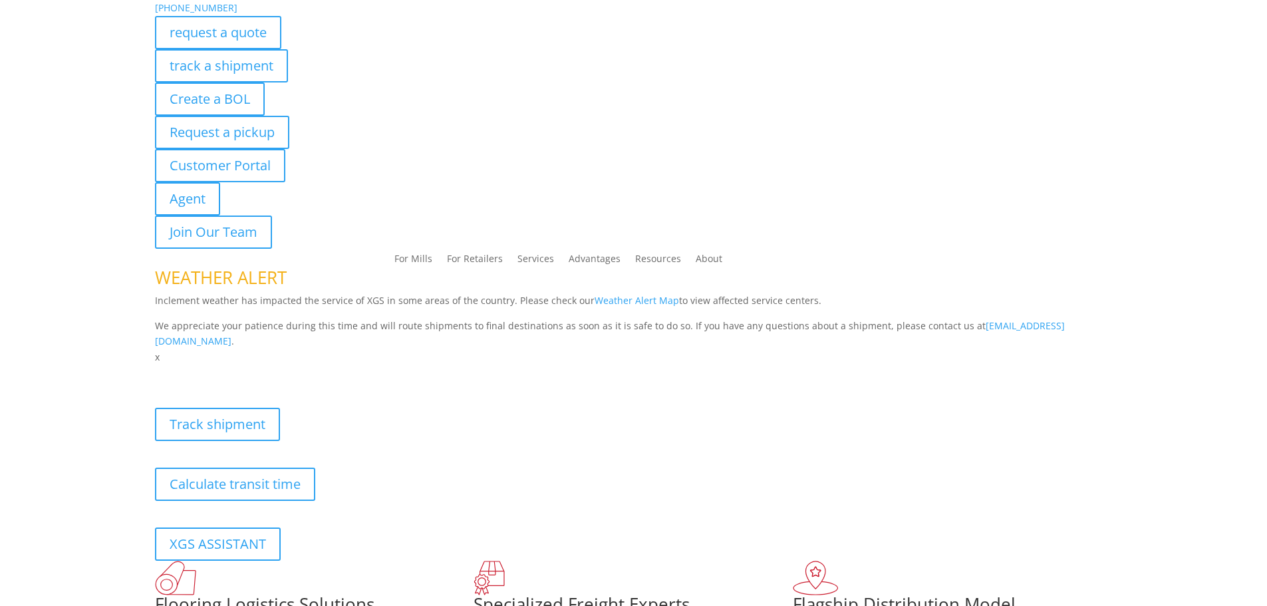  I want to click on a: Join Our Team, so click(214, 232).